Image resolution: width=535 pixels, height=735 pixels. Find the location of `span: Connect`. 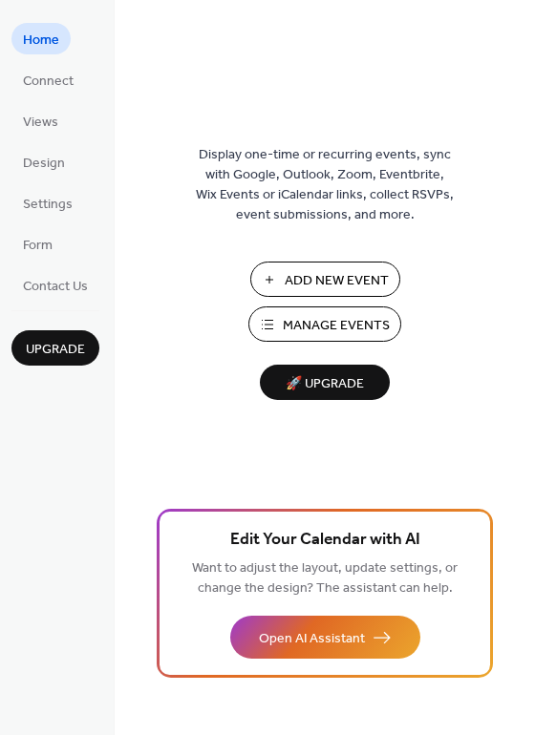

span: Connect is located at coordinates (48, 81).